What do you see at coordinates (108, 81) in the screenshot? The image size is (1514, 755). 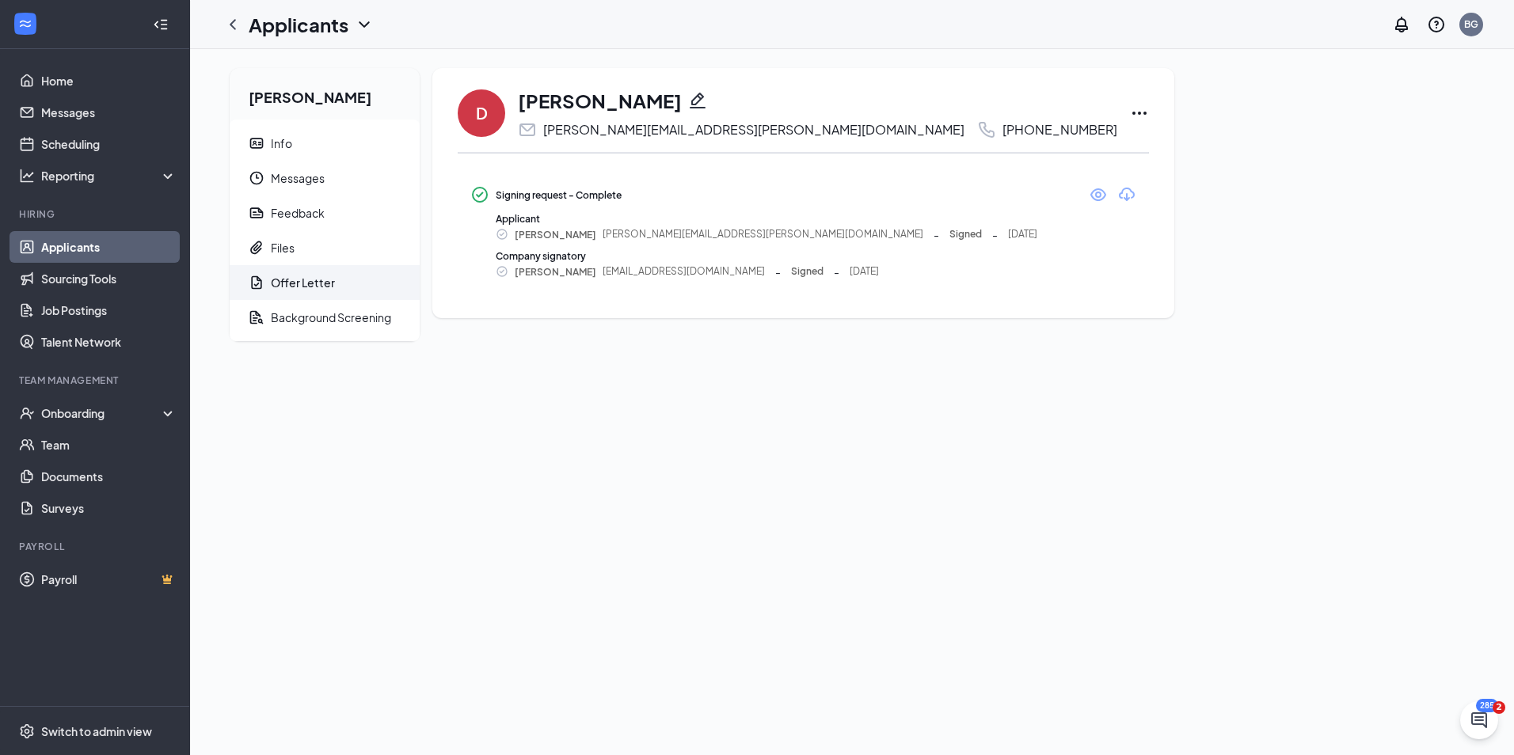 I see `a: Home` at bounding box center [108, 81].